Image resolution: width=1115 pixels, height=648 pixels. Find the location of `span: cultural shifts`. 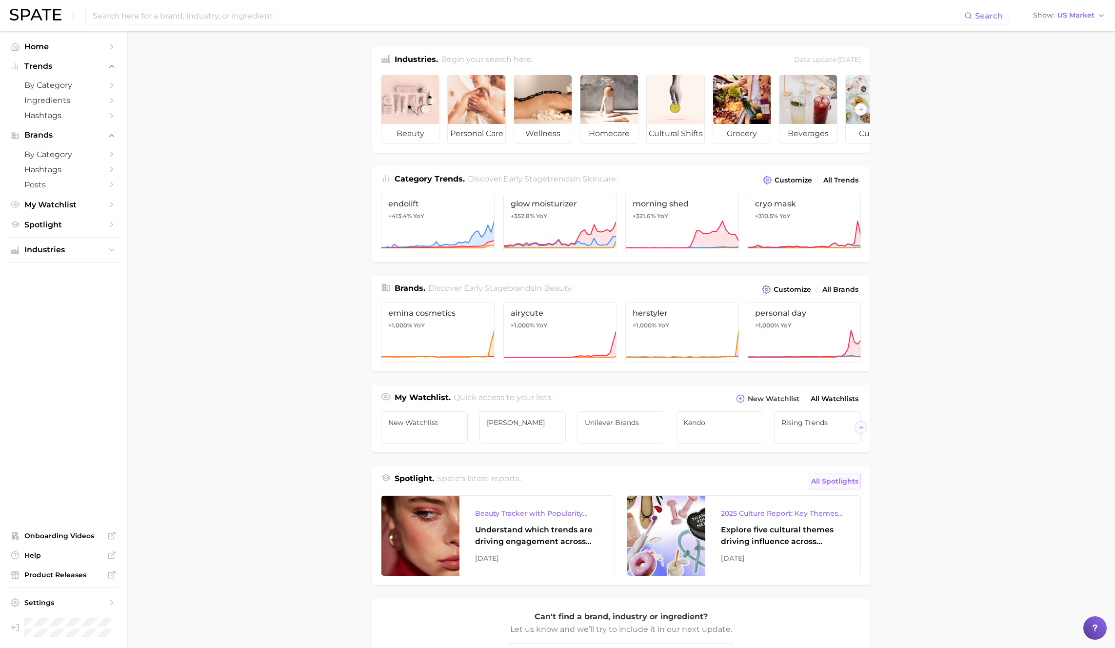

span: cultural shifts is located at coordinates (676, 134).